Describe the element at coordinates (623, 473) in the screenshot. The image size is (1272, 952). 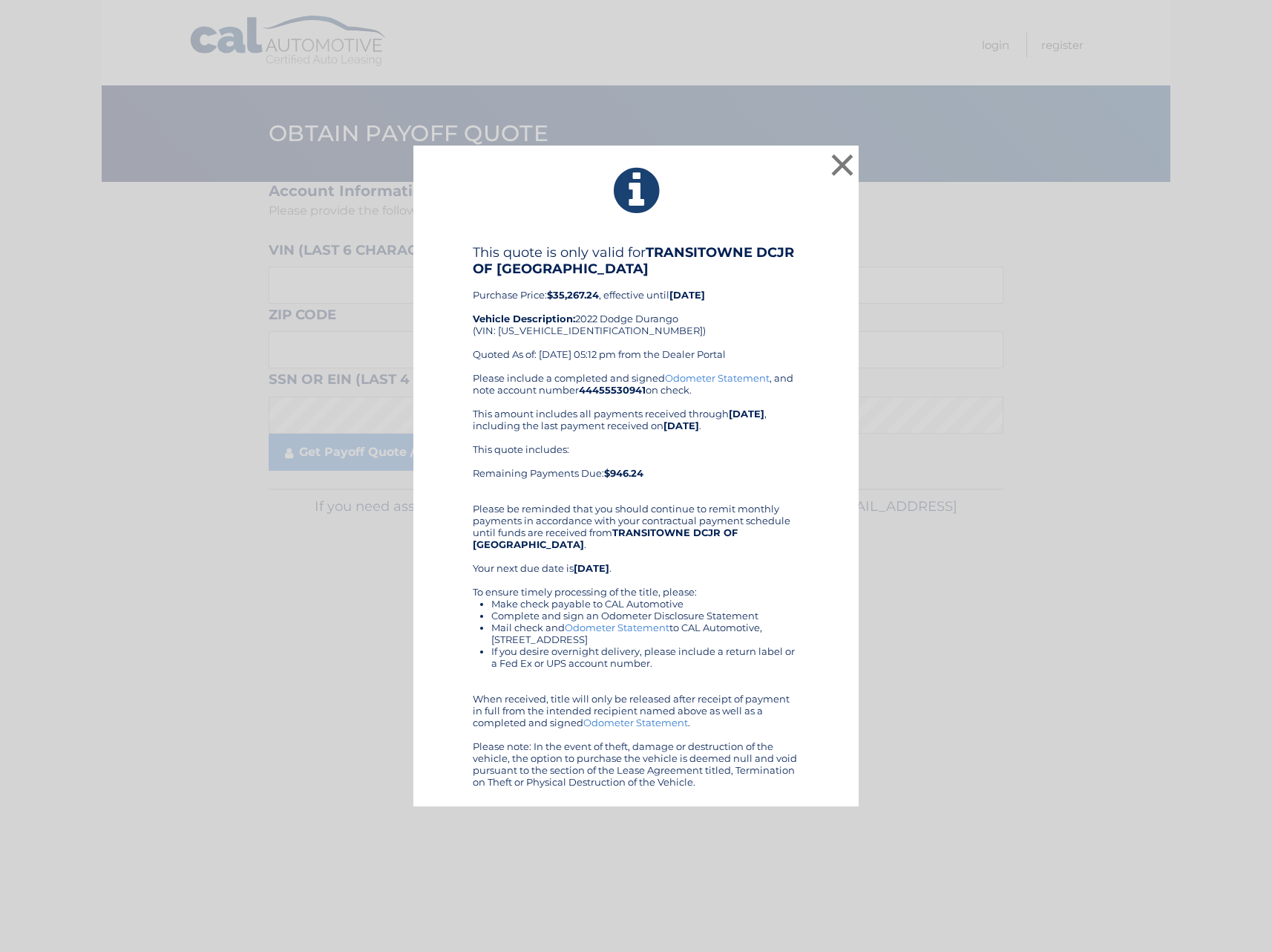
I see `b: $946.24` at that location.